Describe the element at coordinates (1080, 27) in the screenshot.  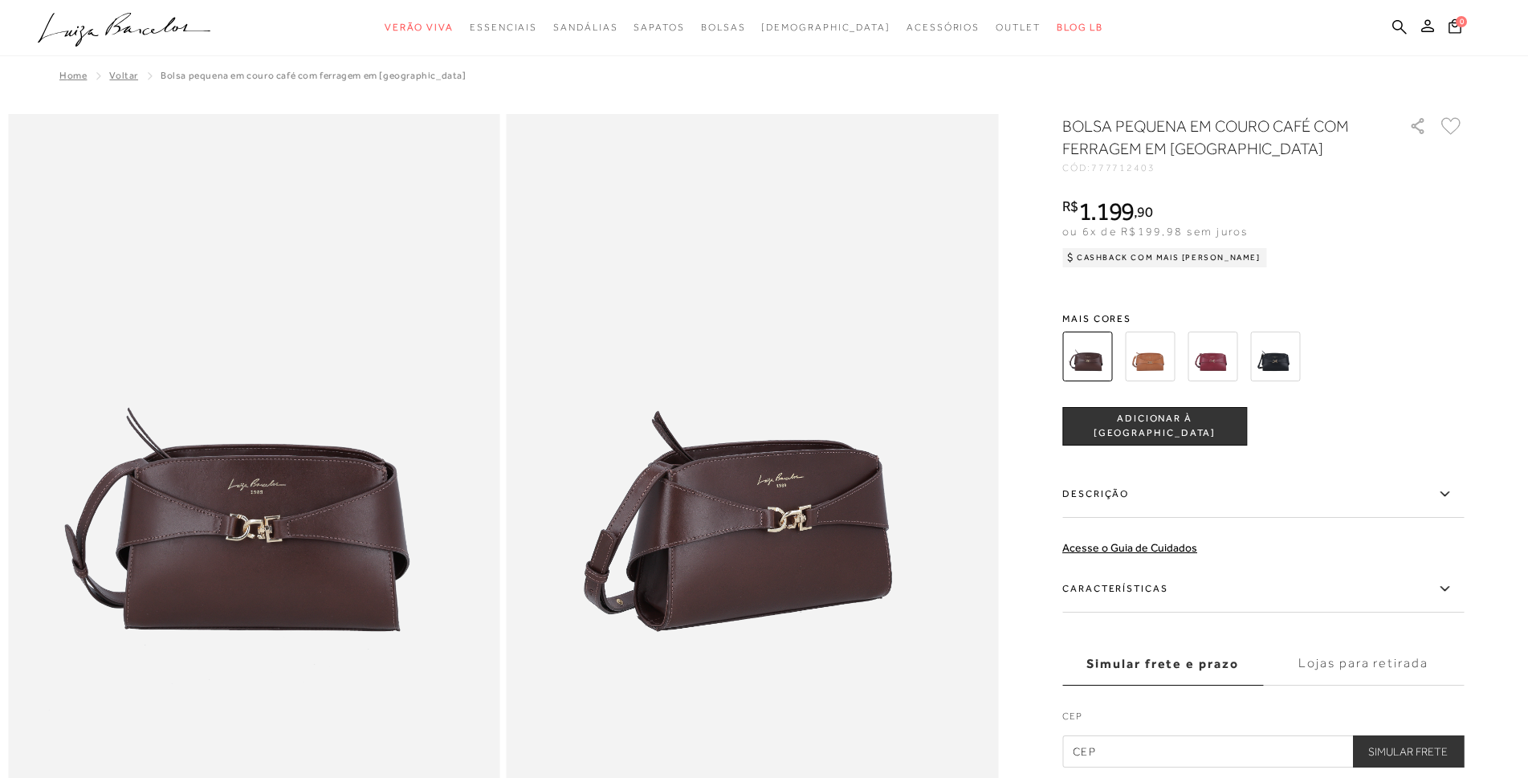
I see `span: BLOG LB` at that location.